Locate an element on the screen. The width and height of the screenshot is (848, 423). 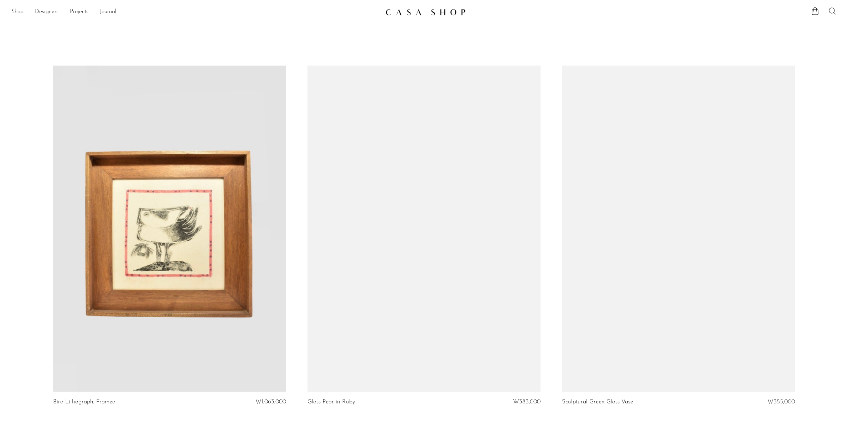
span: ₩355,000 is located at coordinates (781, 401).